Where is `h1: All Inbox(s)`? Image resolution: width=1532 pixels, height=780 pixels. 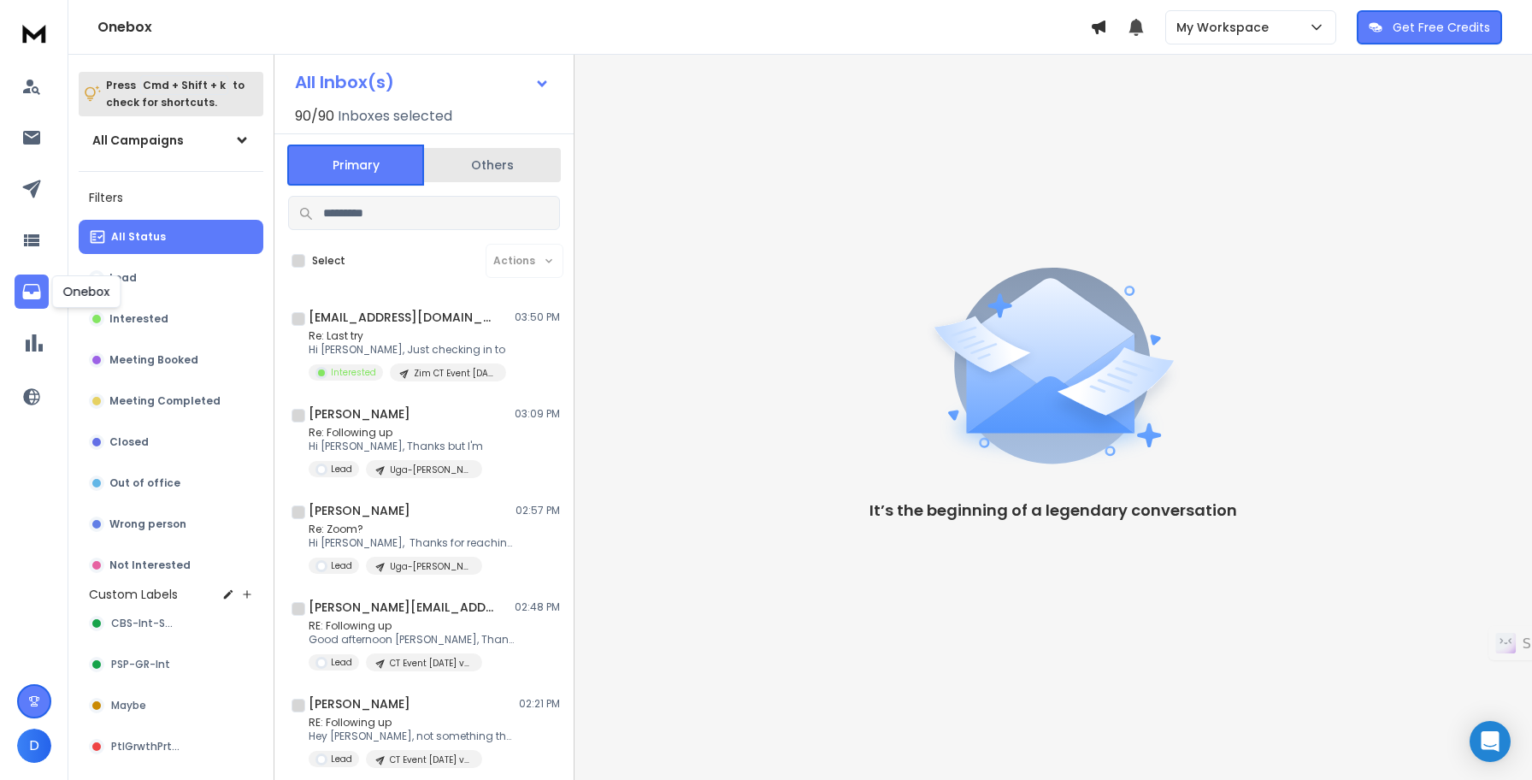
h1: All Inbox(s) is located at coordinates (345, 82).